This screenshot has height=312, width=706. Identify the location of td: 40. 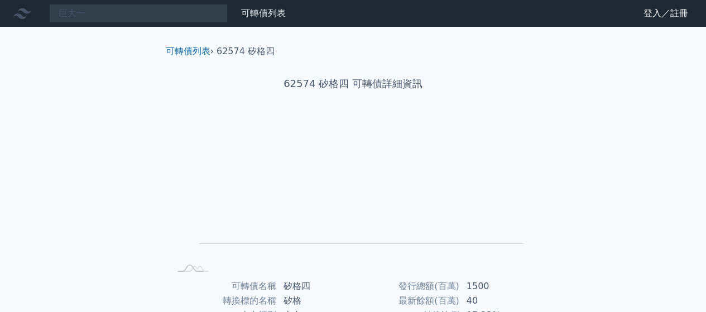
(498, 301).